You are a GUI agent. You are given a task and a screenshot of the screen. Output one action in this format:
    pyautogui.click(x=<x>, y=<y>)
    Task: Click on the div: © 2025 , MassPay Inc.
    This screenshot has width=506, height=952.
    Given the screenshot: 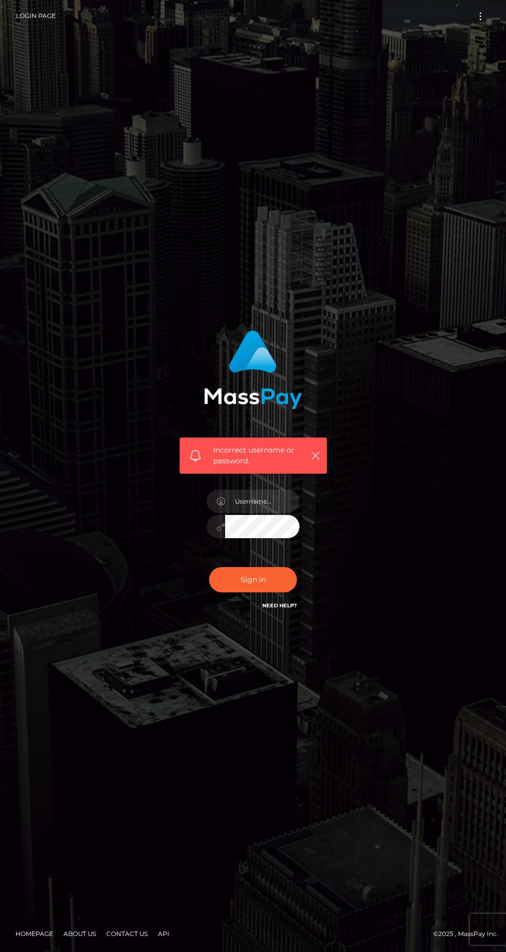 What is the action you would take?
    pyautogui.click(x=253, y=934)
    